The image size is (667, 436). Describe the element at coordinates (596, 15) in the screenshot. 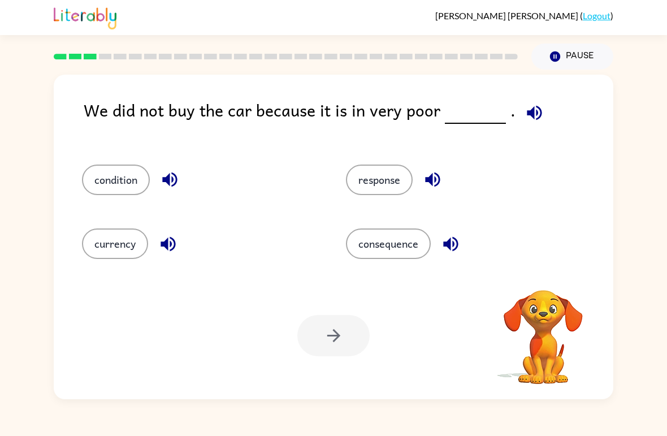

I see `a: Logout` at that location.